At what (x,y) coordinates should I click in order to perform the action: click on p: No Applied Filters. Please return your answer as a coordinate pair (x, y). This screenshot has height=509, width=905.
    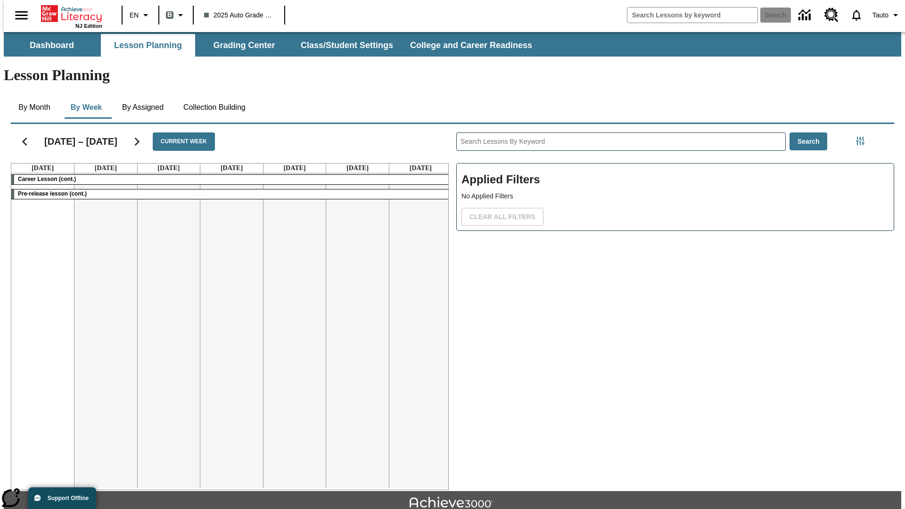
    Looking at the image, I should click on (675, 196).